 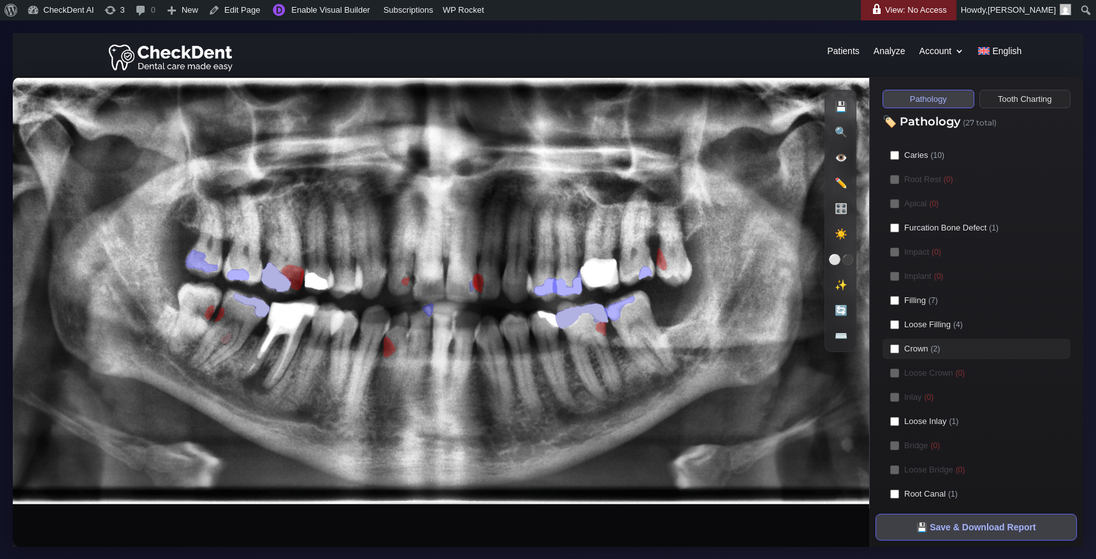 What do you see at coordinates (976, 470) in the screenshot?
I see `label: Loose Bridge` at bounding box center [976, 470].